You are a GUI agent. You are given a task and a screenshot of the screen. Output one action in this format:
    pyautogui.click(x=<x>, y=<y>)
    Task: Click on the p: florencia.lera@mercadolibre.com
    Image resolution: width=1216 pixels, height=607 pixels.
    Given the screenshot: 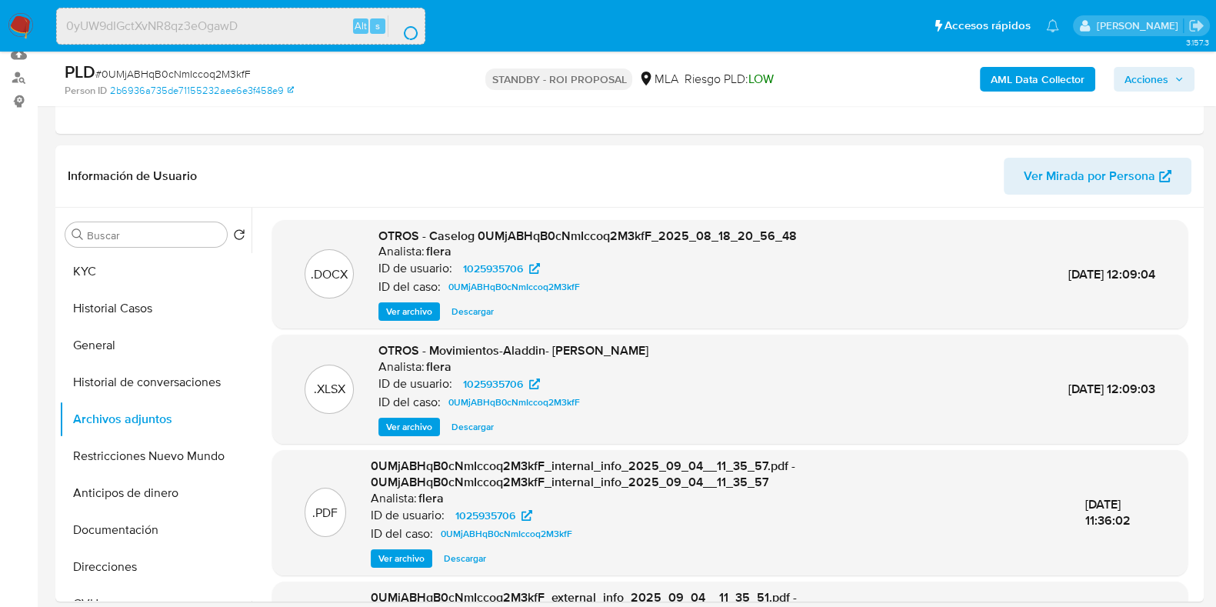 What is the action you would take?
    pyautogui.click(x=1139, y=25)
    